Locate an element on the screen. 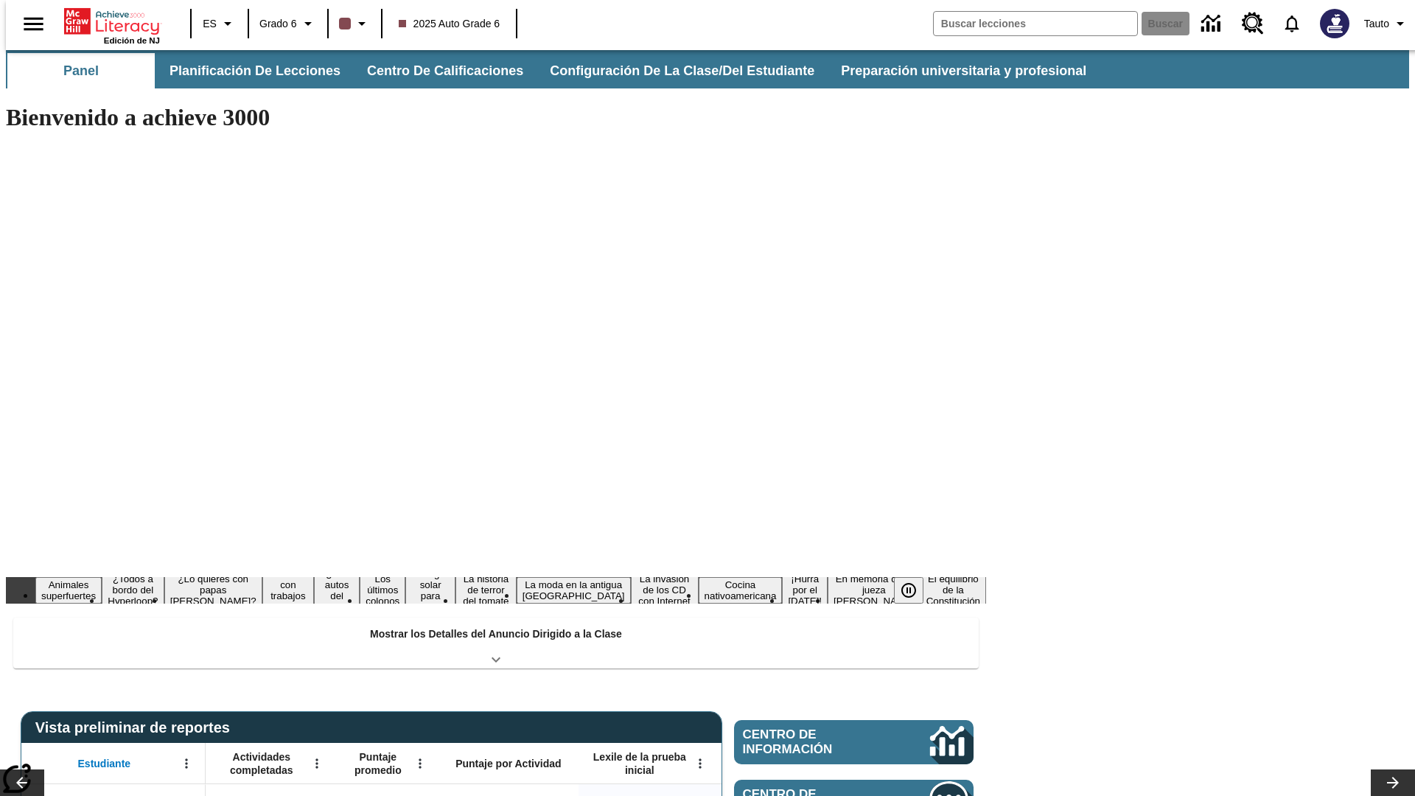 The width and height of the screenshot is (1415, 796). button: Diapositiva 14 El equilibrio de la Constitución is located at coordinates (953, 589).